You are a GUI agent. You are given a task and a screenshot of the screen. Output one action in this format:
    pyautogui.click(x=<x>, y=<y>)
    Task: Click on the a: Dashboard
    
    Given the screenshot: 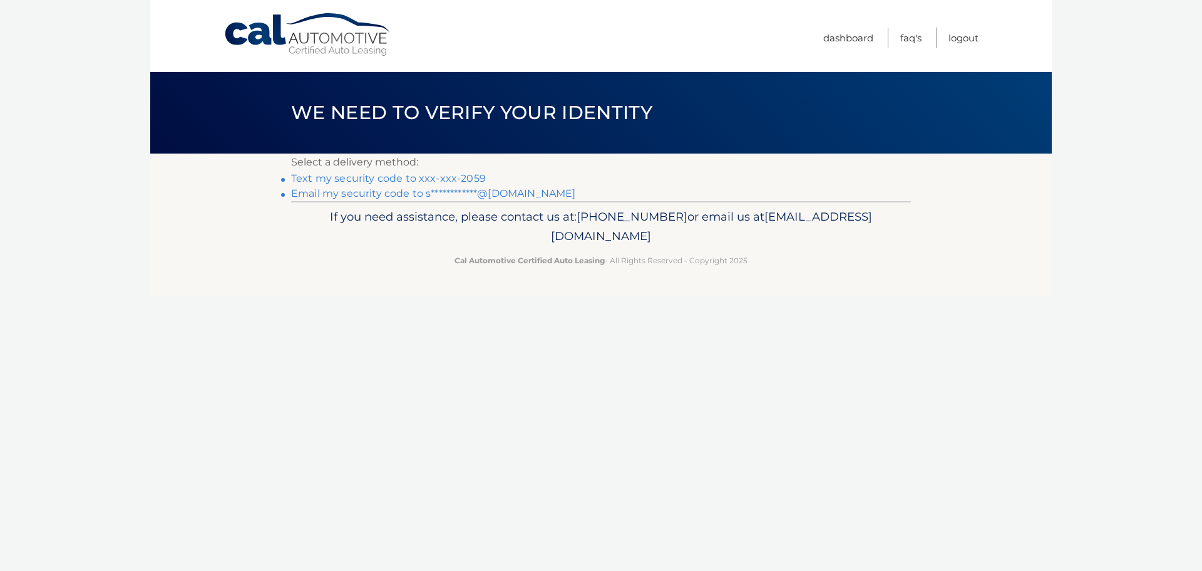 What is the action you would take?
    pyautogui.click(x=849, y=38)
    